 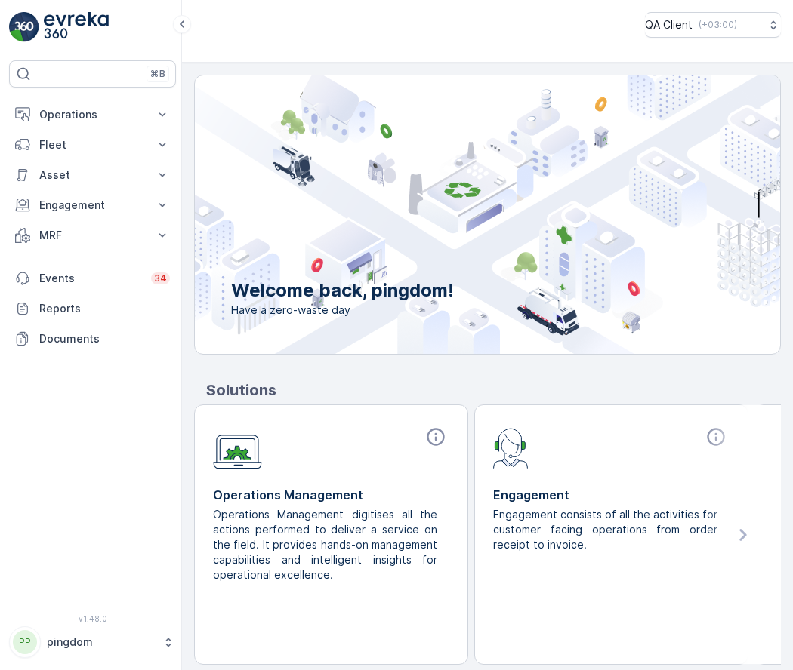 I want to click on p: QA Client, so click(x=668, y=25).